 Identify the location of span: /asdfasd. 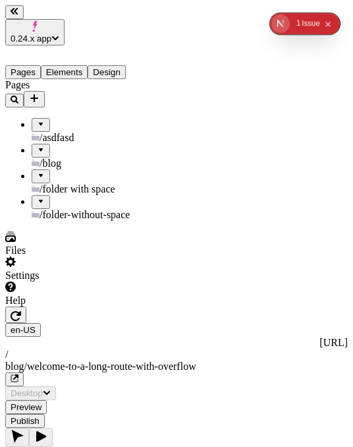
(57, 137).